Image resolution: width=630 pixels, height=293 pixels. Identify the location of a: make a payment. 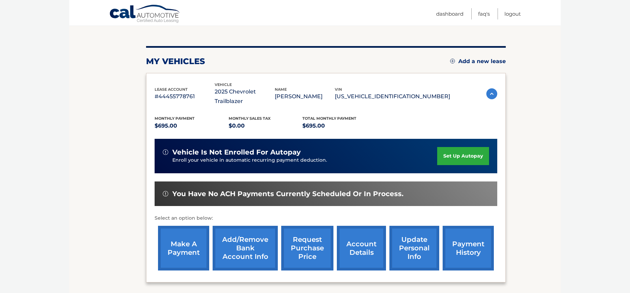
(184, 248).